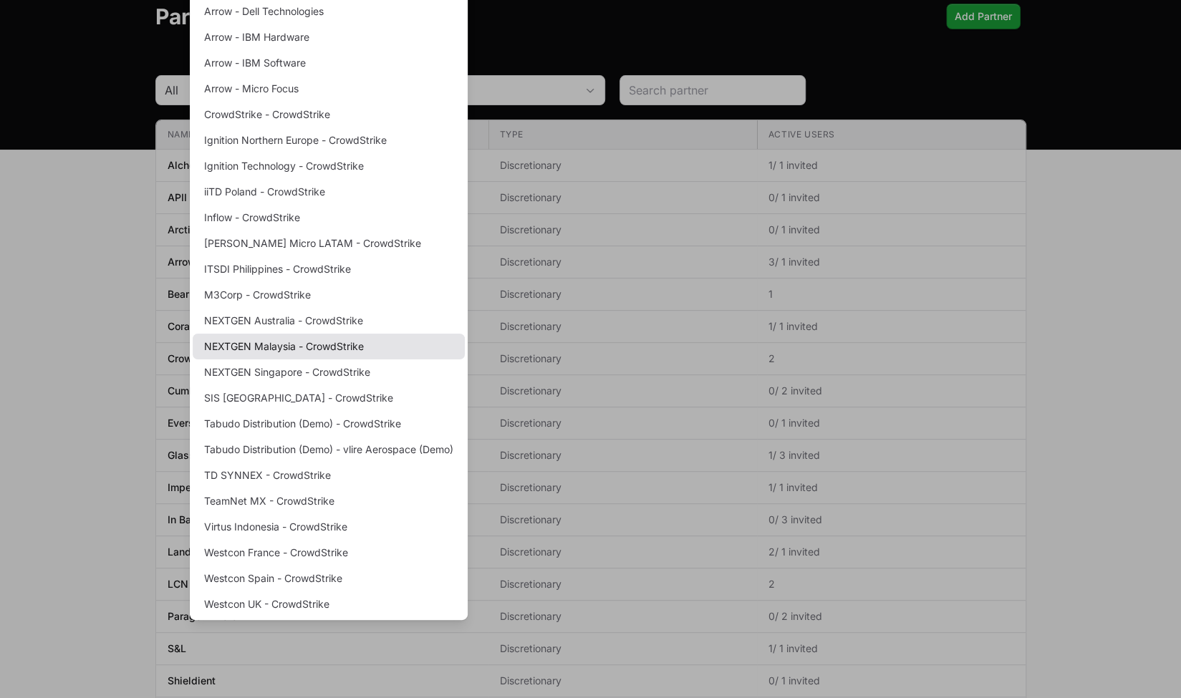 The height and width of the screenshot is (698, 1181). Describe the element at coordinates (329, 115) in the screenshot. I see `a: CrowdStrike - CrowdStrike` at that location.